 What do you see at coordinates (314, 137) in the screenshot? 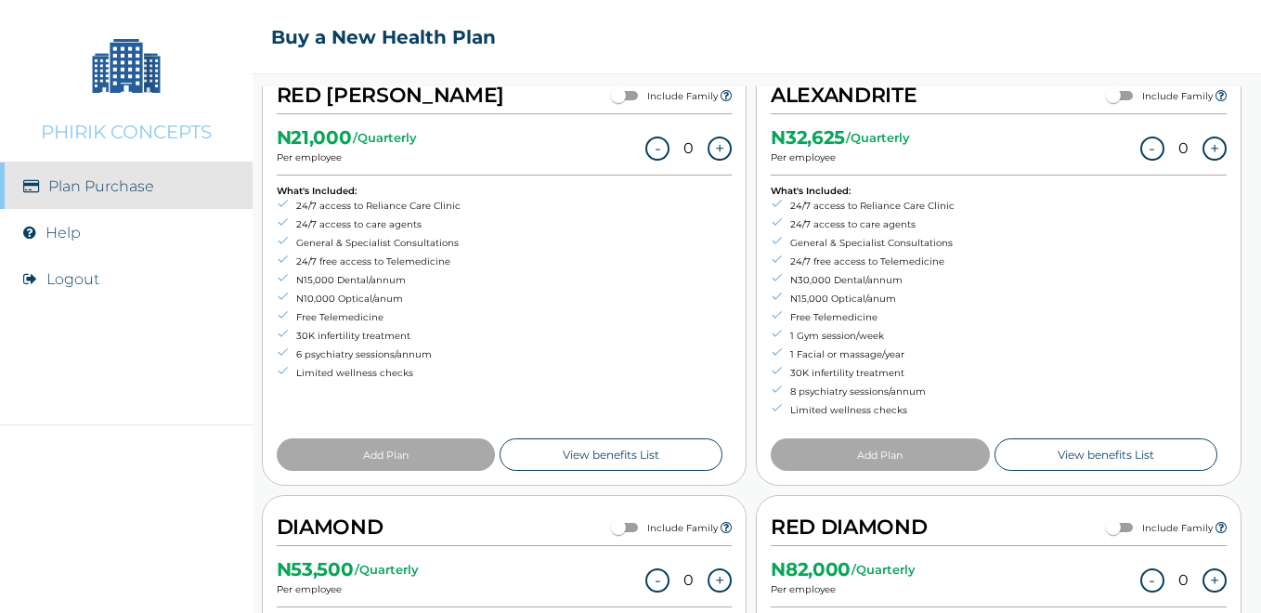
I see `h2: N 21,000` at bounding box center [314, 137].